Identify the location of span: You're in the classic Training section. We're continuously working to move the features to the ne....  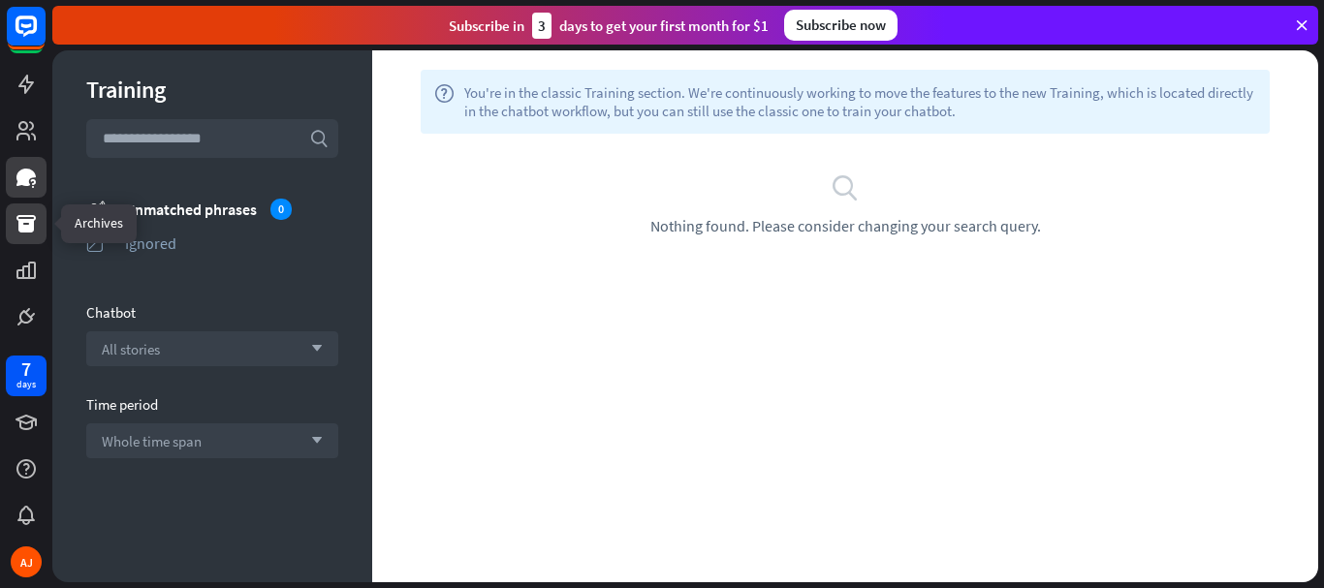
(860, 102).